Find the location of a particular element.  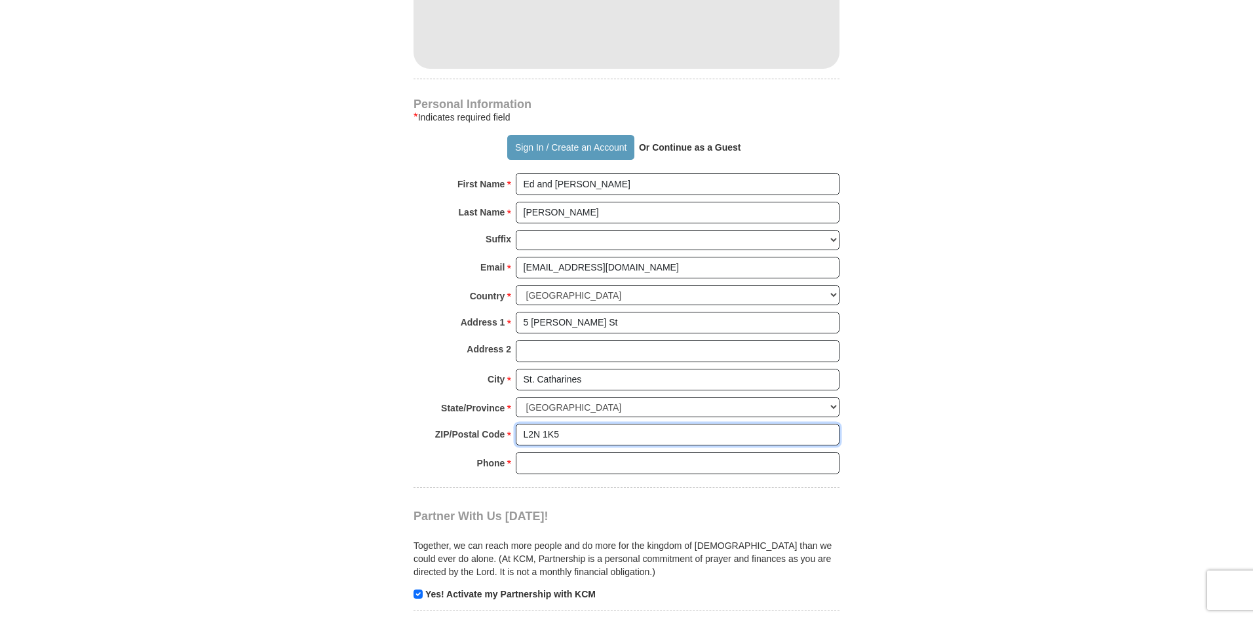

strong: Last Name is located at coordinates (482, 212).